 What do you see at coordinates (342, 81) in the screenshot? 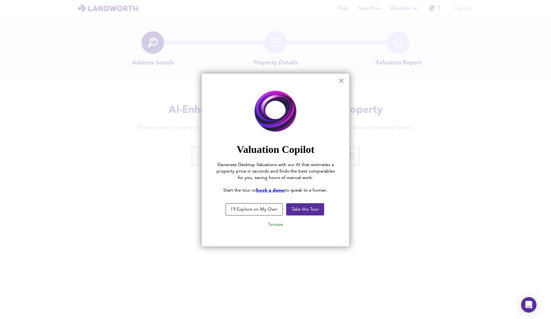
I see `button: Close` at bounding box center [342, 81].